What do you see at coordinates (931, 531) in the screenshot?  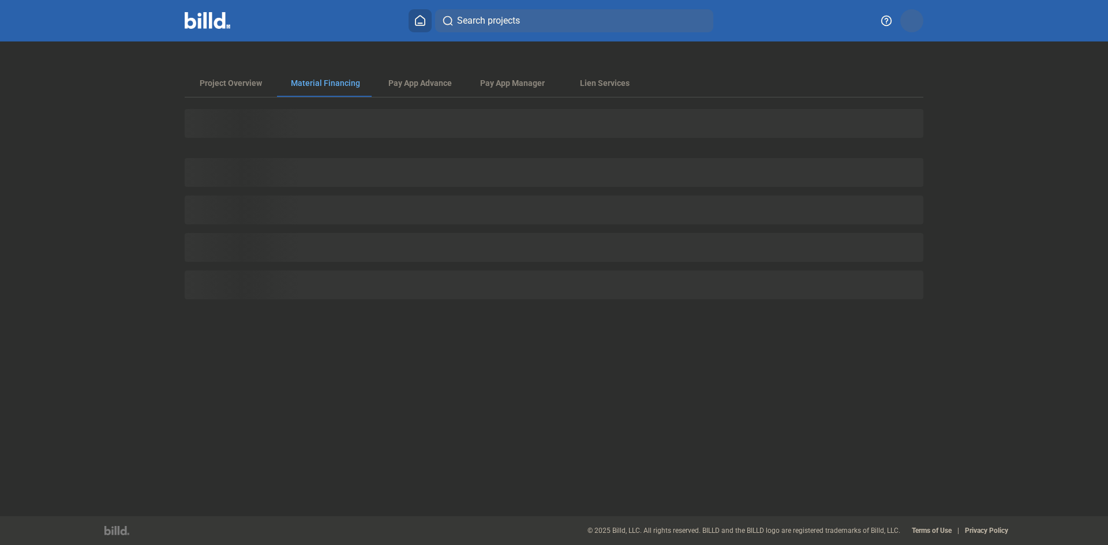 I see `b: Terms of Use` at bounding box center [931, 531].